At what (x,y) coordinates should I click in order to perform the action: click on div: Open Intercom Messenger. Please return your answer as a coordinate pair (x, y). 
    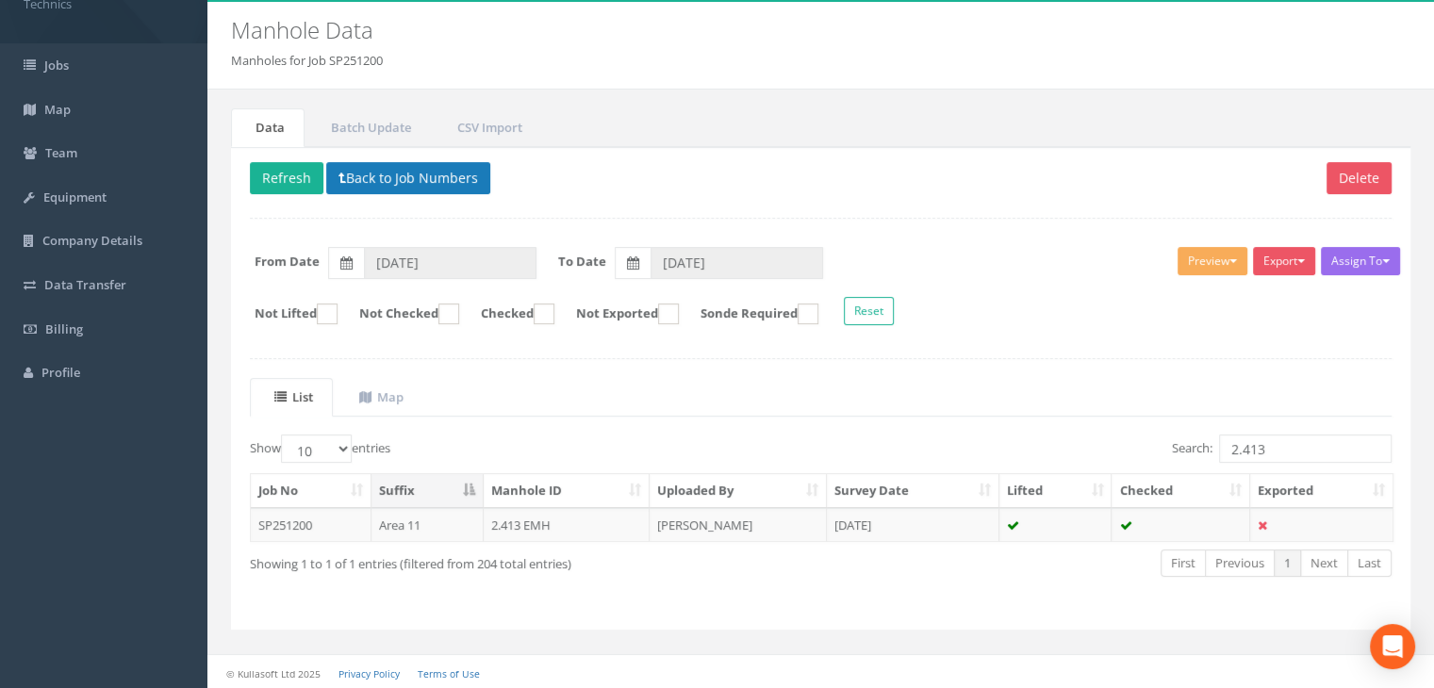
    Looking at the image, I should click on (1393, 647).